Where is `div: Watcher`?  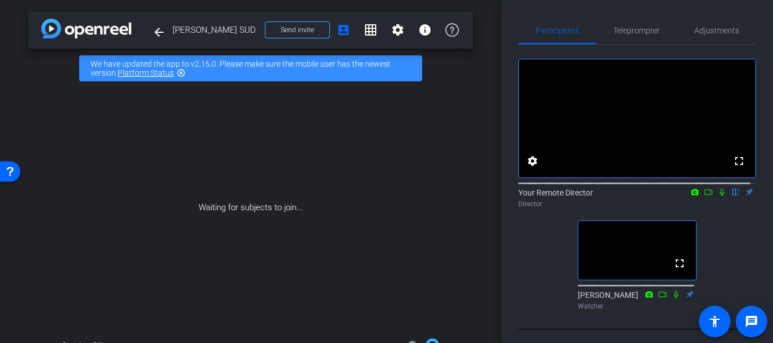 div: Watcher is located at coordinates (637, 307).